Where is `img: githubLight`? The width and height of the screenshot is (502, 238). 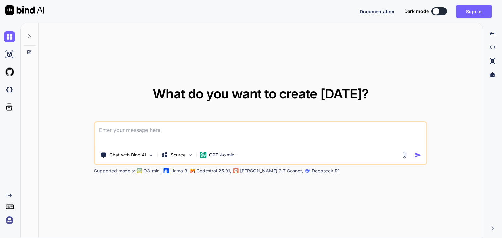
img: githubLight is located at coordinates (9, 72).